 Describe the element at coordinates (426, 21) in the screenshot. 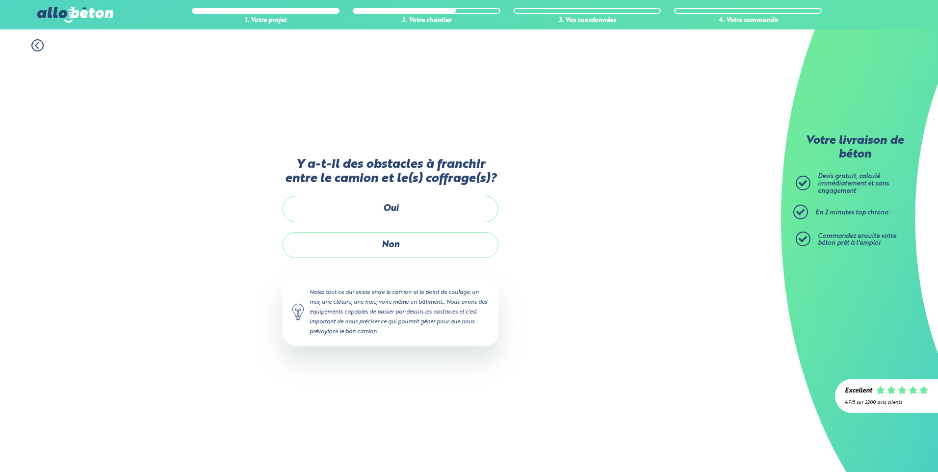

I see `div: 2. Votre chantier` at that location.